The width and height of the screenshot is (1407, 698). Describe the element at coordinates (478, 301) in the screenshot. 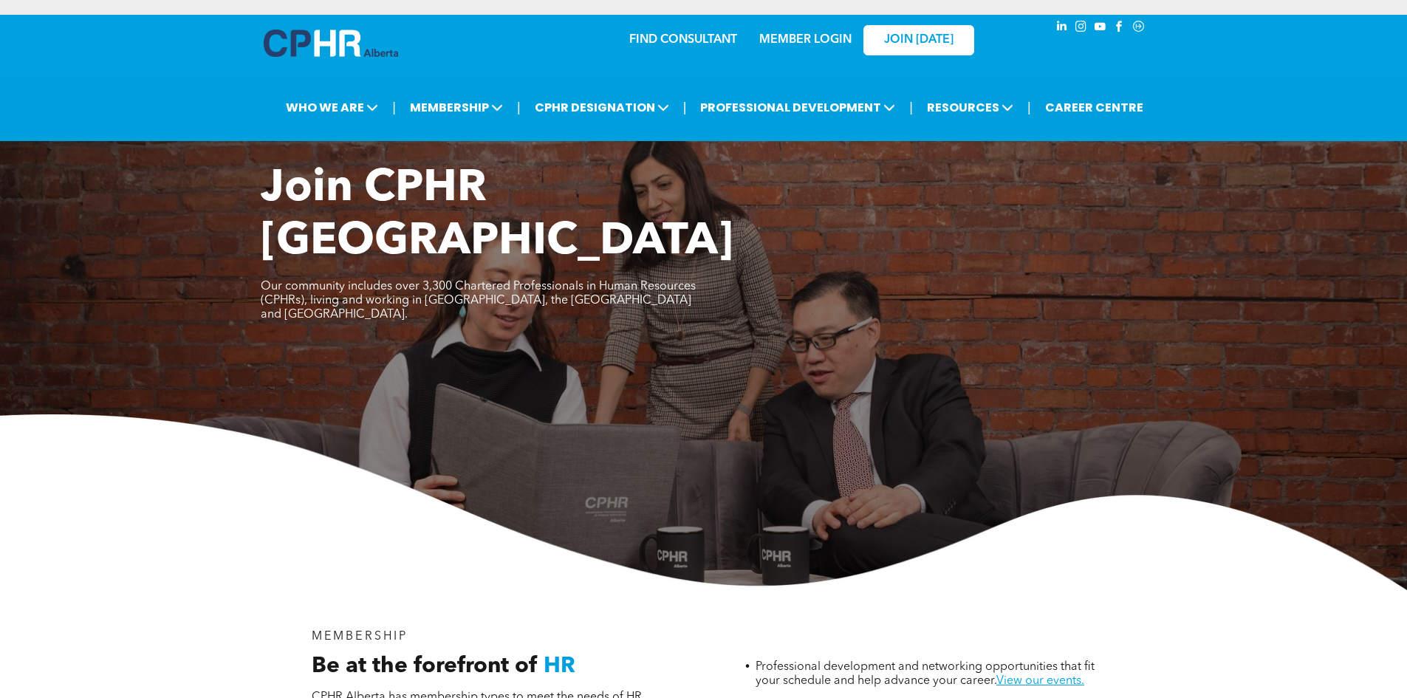

I see `span: Our community includes over 3,300 Chartered Professionals in Human Resources (CPHRs), living and ...` at that location.